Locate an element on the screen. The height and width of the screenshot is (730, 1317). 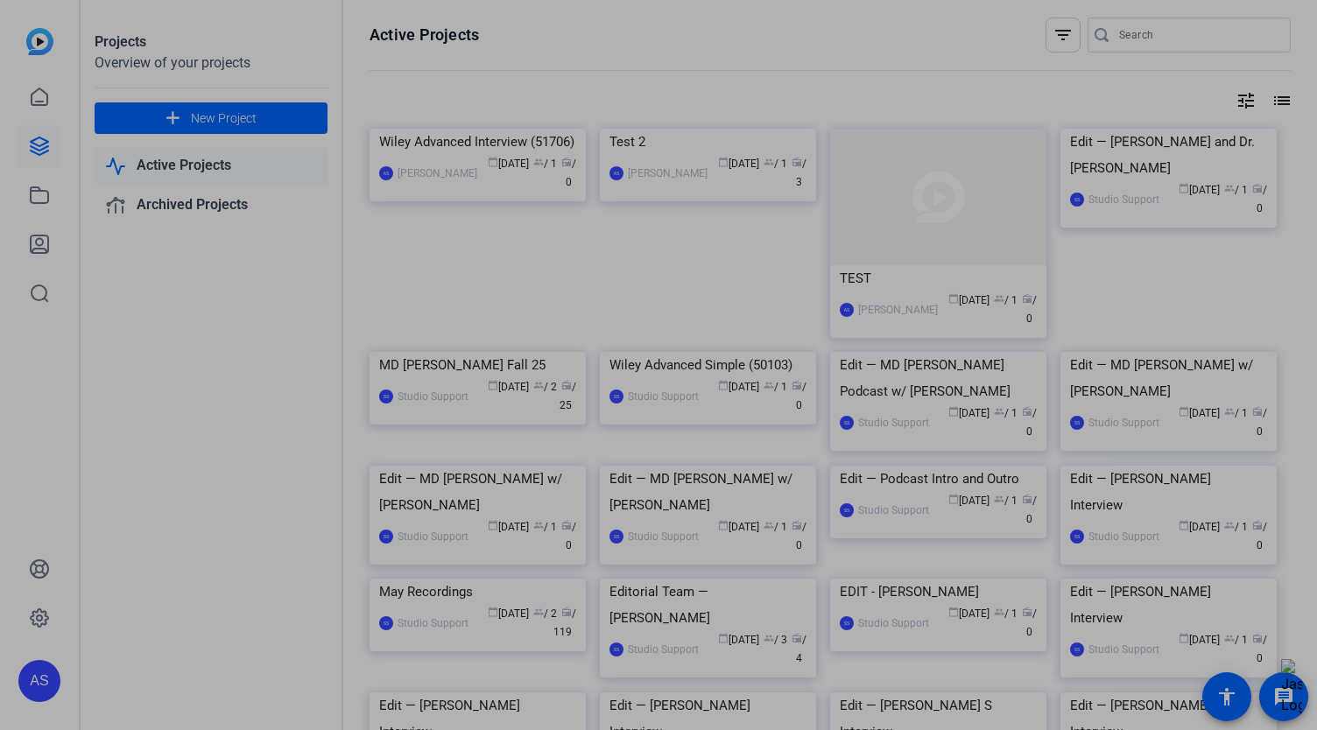
img: blue-gradient.svg is located at coordinates (39, 41).